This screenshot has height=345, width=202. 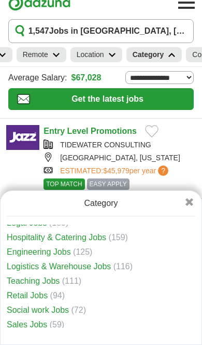 What do you see at coordinates (27, 324) in the screenshot?
I see `a: Sales Jobs` at bounding box center [27, 324].